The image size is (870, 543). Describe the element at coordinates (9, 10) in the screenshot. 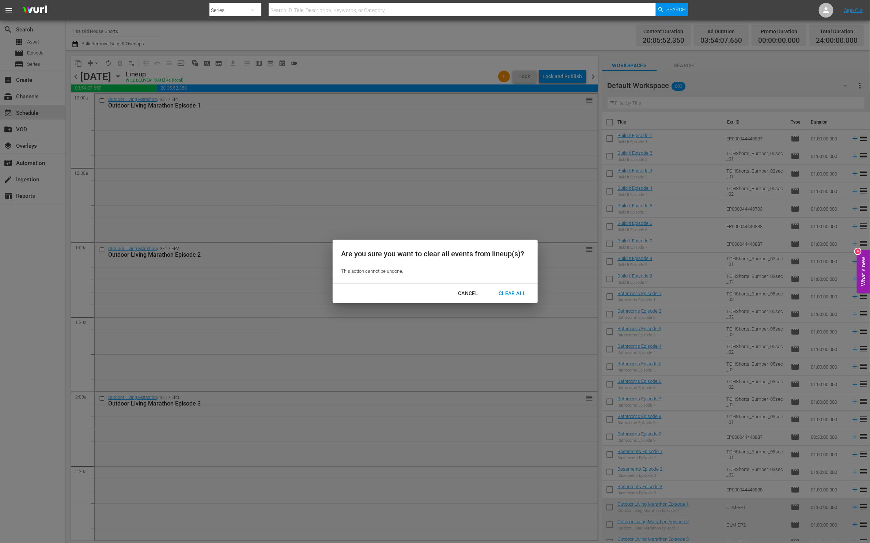

I see `span: menu` at that location.